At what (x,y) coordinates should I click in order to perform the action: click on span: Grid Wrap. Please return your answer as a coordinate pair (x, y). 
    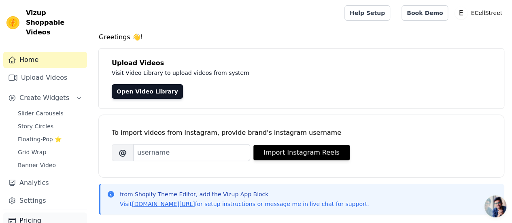
    Looking at the image, I should click on (32, 152).